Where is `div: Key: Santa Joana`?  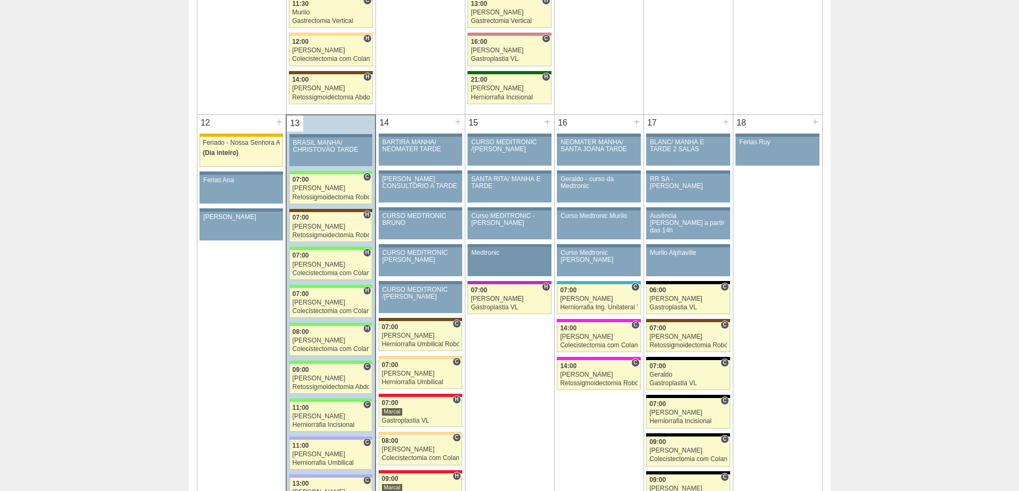 div: Key: Santa Joana is located at coordinates (420, 320).